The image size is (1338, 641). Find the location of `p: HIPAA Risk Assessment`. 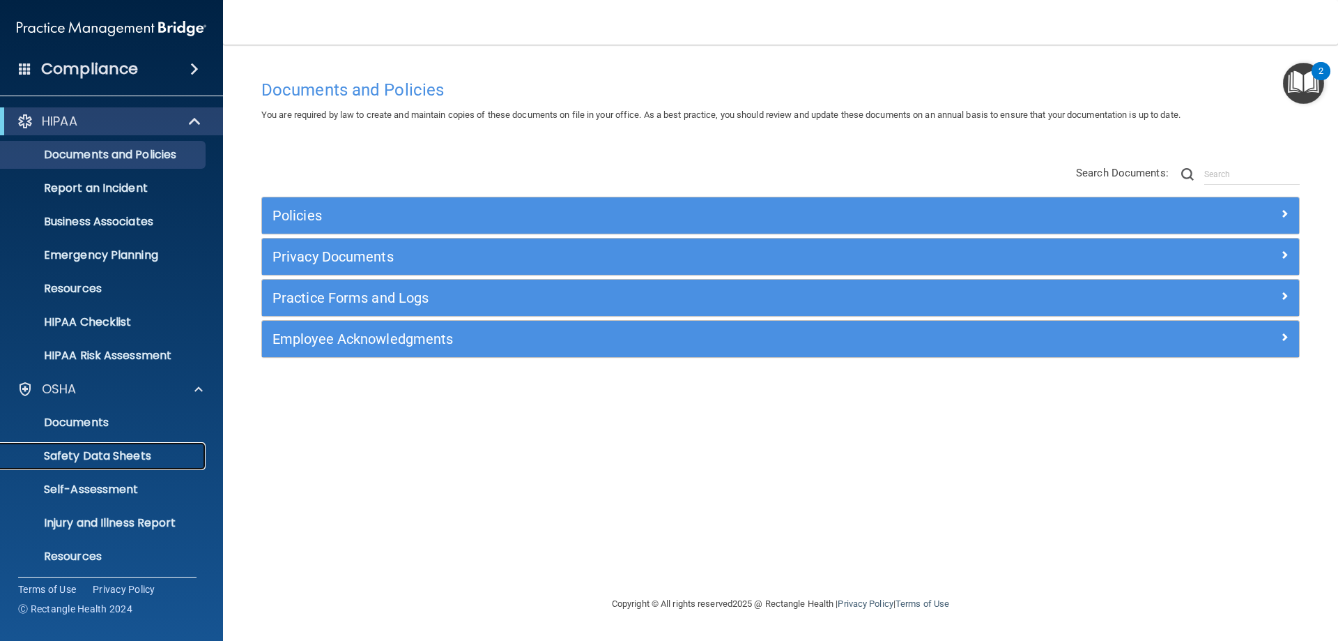

p: HIPAA Risk Assessment is located at coordinates (104, 355).